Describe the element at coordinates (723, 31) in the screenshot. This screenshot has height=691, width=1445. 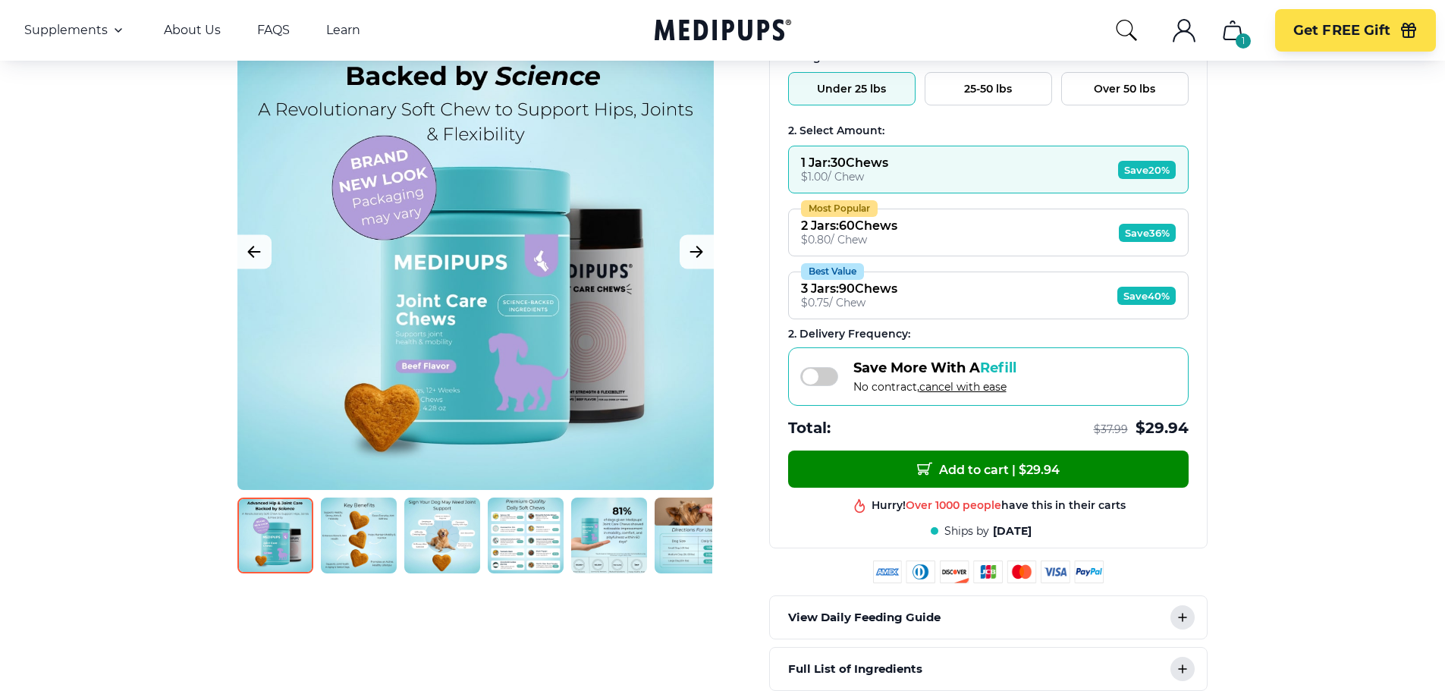
I see `a: Medipups` at that location.